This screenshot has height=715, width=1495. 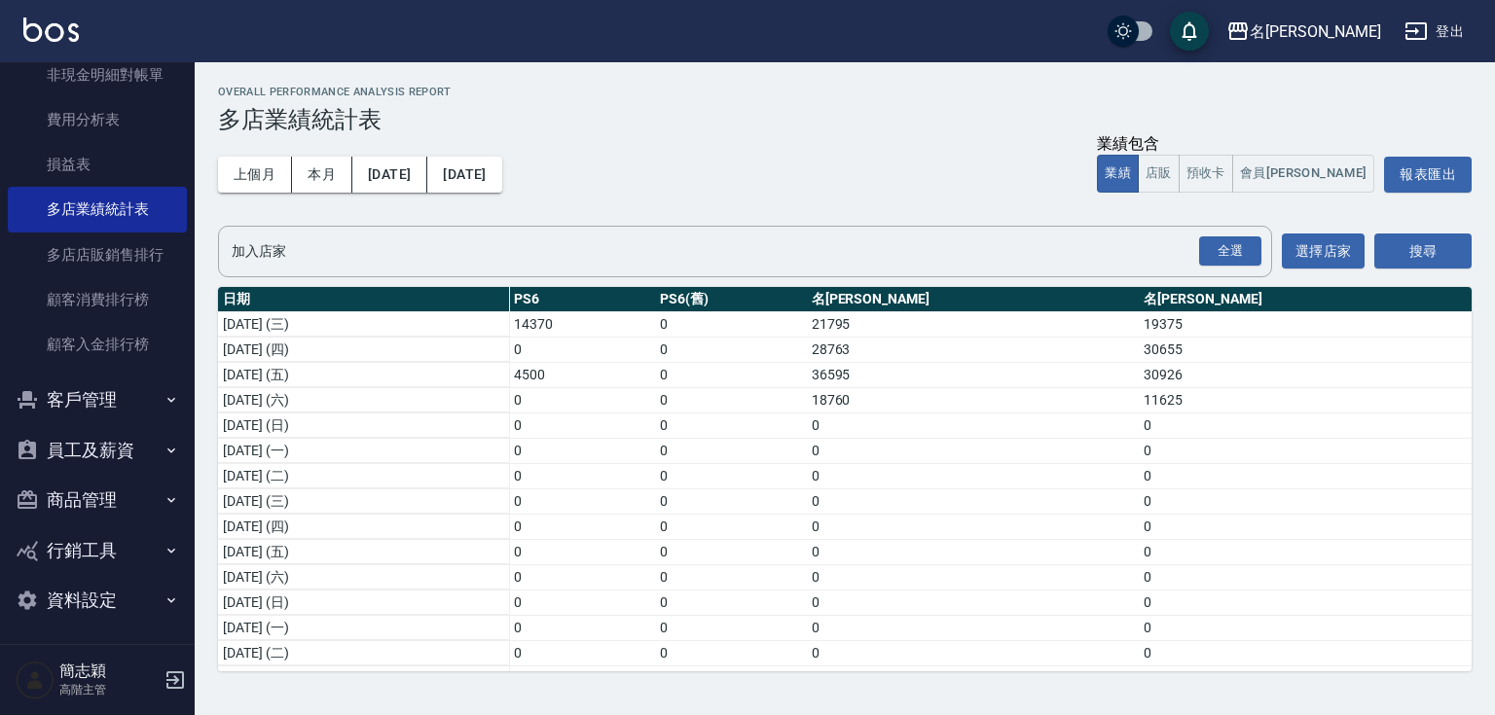 What do you see at coordinates (1323, 251) in the screenshot?
I see `button: 選擇店家` at bounding box center [1323, 251].